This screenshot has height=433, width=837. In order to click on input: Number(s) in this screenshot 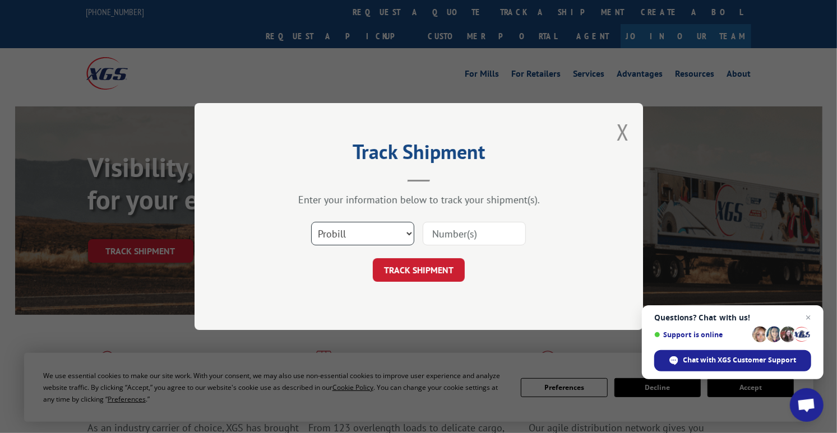, I will do `click(474, 234)`.